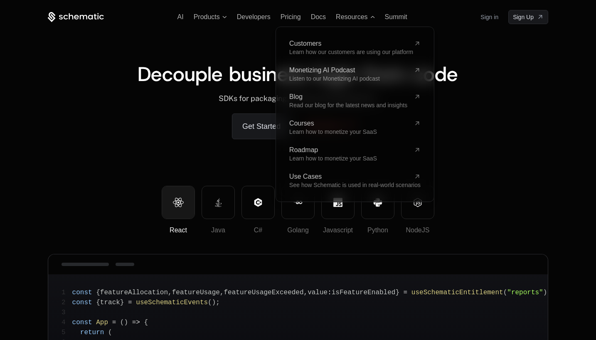  Describe the element at coordinates (178, 203) in the screenshot. I see `button: React` at that location.